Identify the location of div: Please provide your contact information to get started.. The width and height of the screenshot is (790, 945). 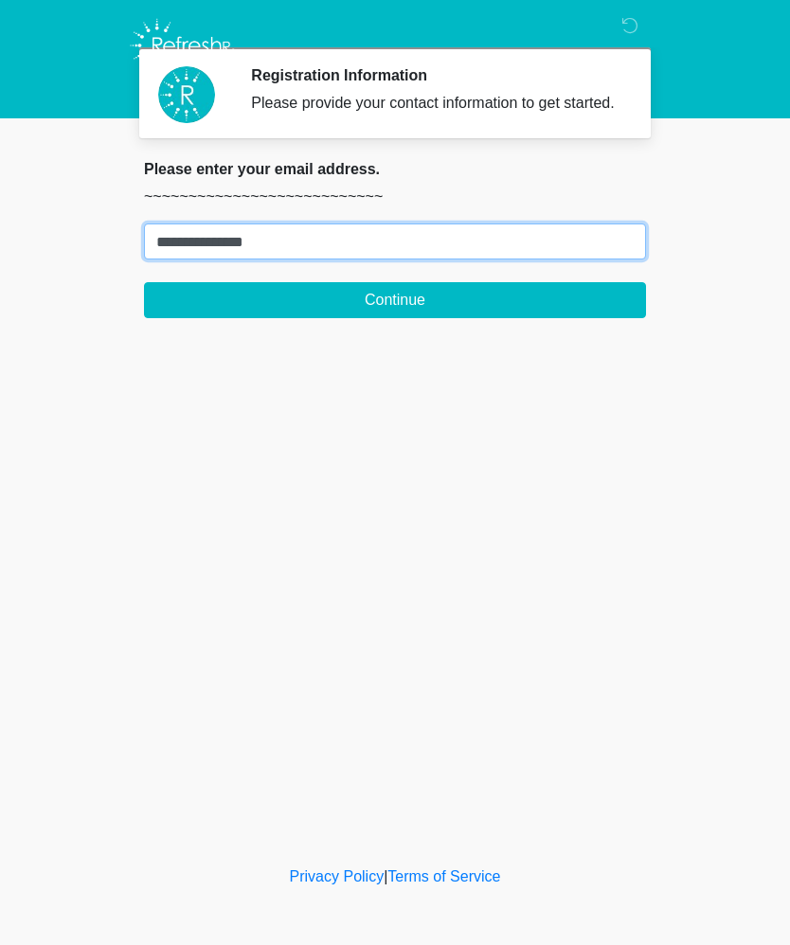
(434, 103).